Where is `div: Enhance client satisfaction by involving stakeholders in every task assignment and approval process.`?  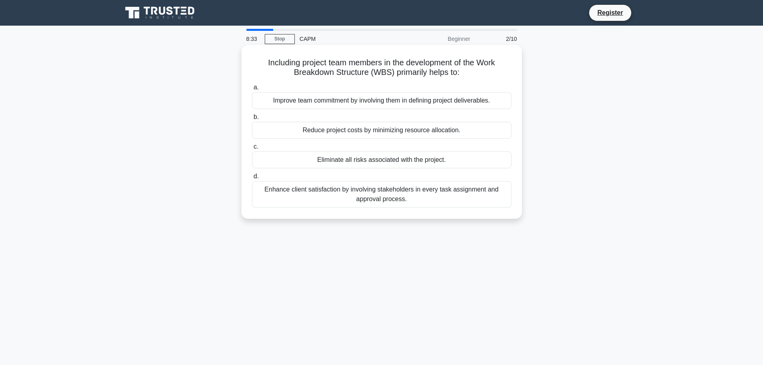 div: Enhance client satisfaction by involving stakeholders in every task assignment and approval process. is located at coordinates (382, 194).